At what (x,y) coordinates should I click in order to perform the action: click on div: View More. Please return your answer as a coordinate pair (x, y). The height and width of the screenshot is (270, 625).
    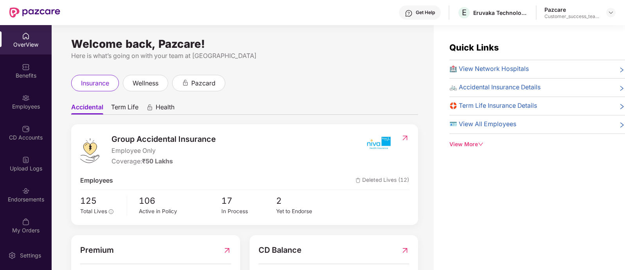
    Looking at the image, I should click on (537, 144).